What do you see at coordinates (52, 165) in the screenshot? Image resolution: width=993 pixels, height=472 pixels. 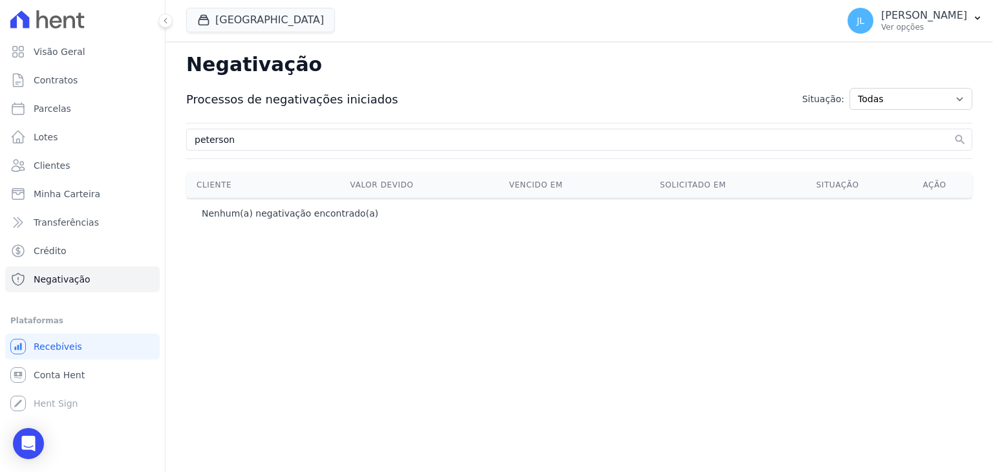 I see `span: Clientes` at bounding box center [52, 165].